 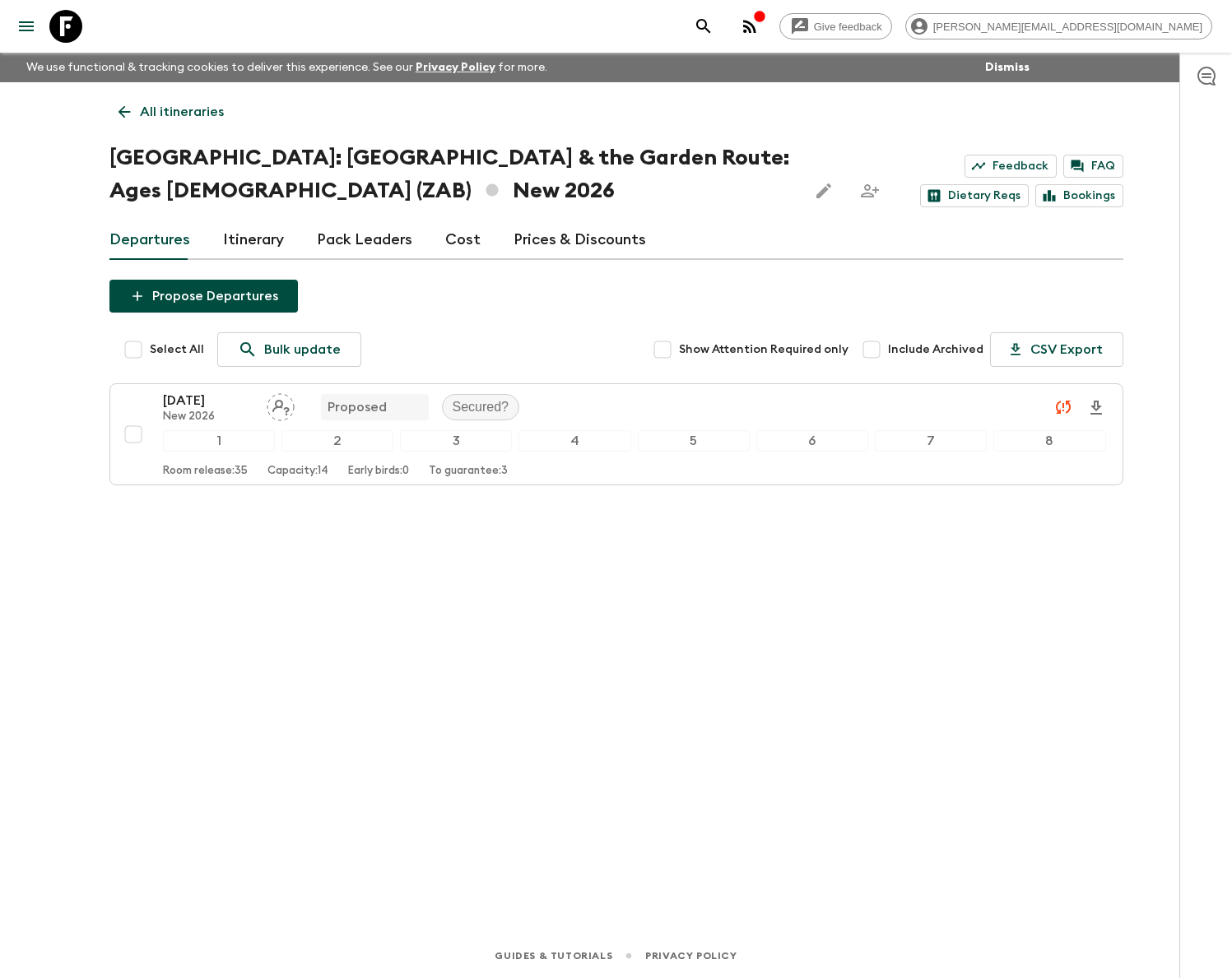 What do you see at coordinates (302, 349) in the screenshot?
I see `p: Bulk update` at bounding box center [302, 349].